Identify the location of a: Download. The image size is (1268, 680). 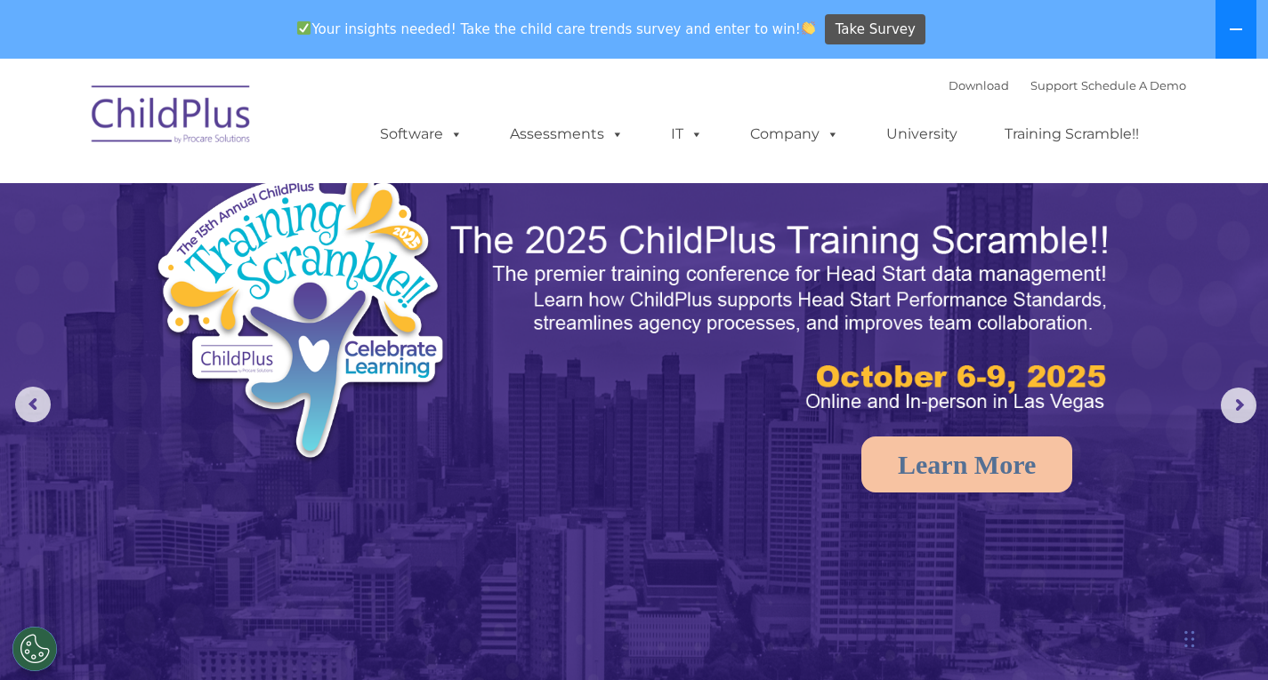
(978, 85).